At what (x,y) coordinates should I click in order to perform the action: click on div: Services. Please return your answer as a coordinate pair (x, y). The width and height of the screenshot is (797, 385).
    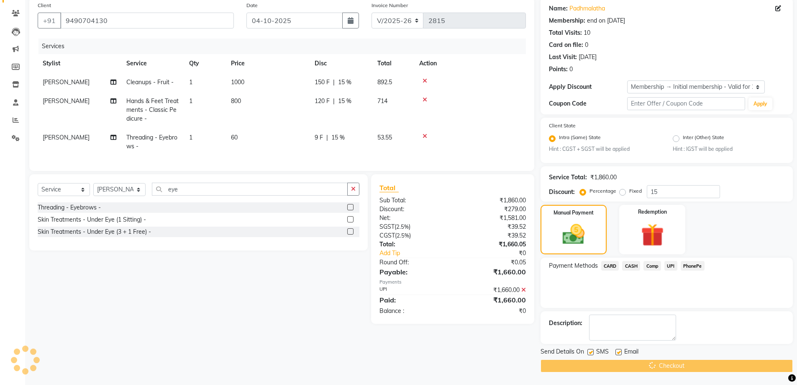
    Looking at the image, I should click on (285, 46).